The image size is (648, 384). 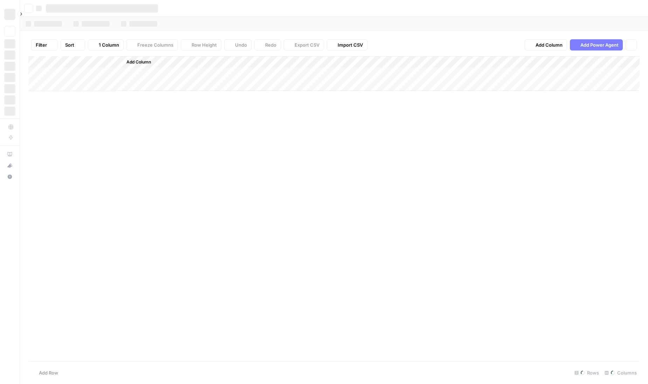 I want to click on button: Add Power Agent, so click(x=596, y=45).